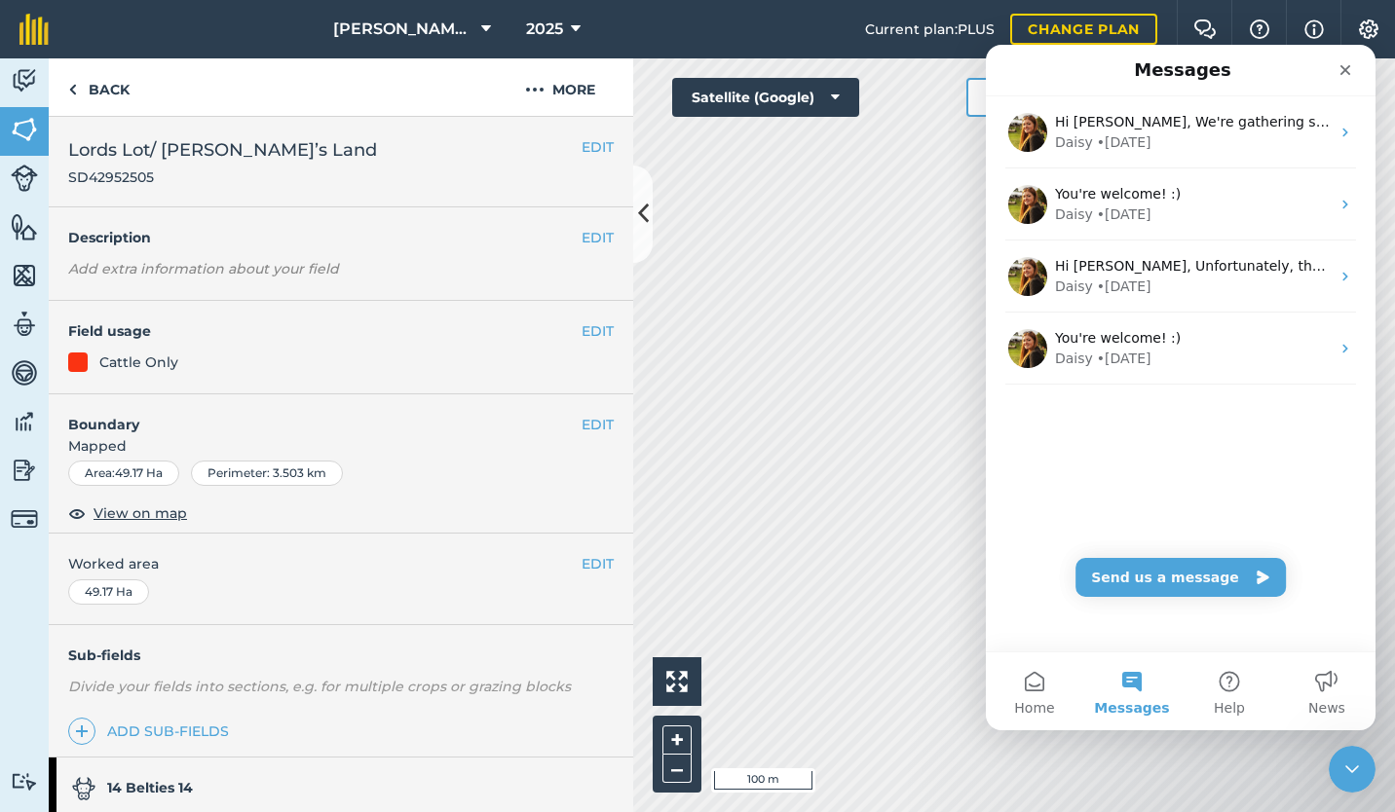  I want to click on div: Cattle Only, so click(138, 362).